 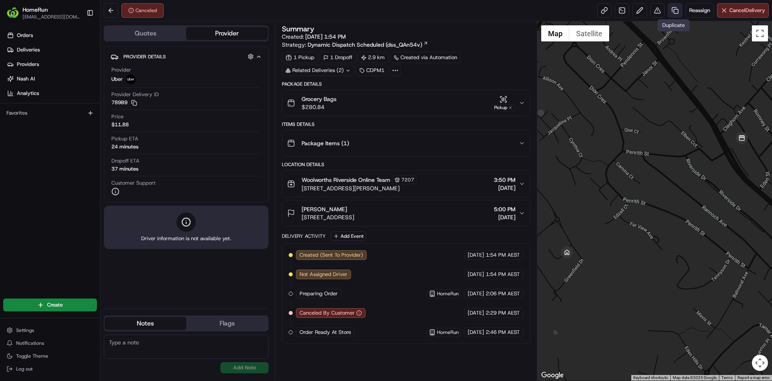 What do you see at coordinates (406, 103) in the screenshot?
I see `button: Grocery Bags$280.84Pickup` at bounding box center [406, 103].